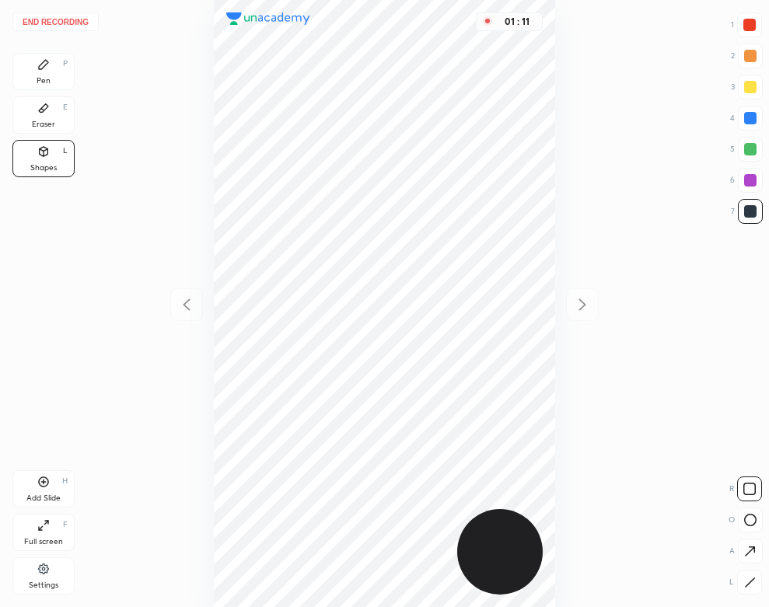  What do you see at coordinates (65, 107) in the screenshot?
I see `div: E` at bounding box center [65, 107].